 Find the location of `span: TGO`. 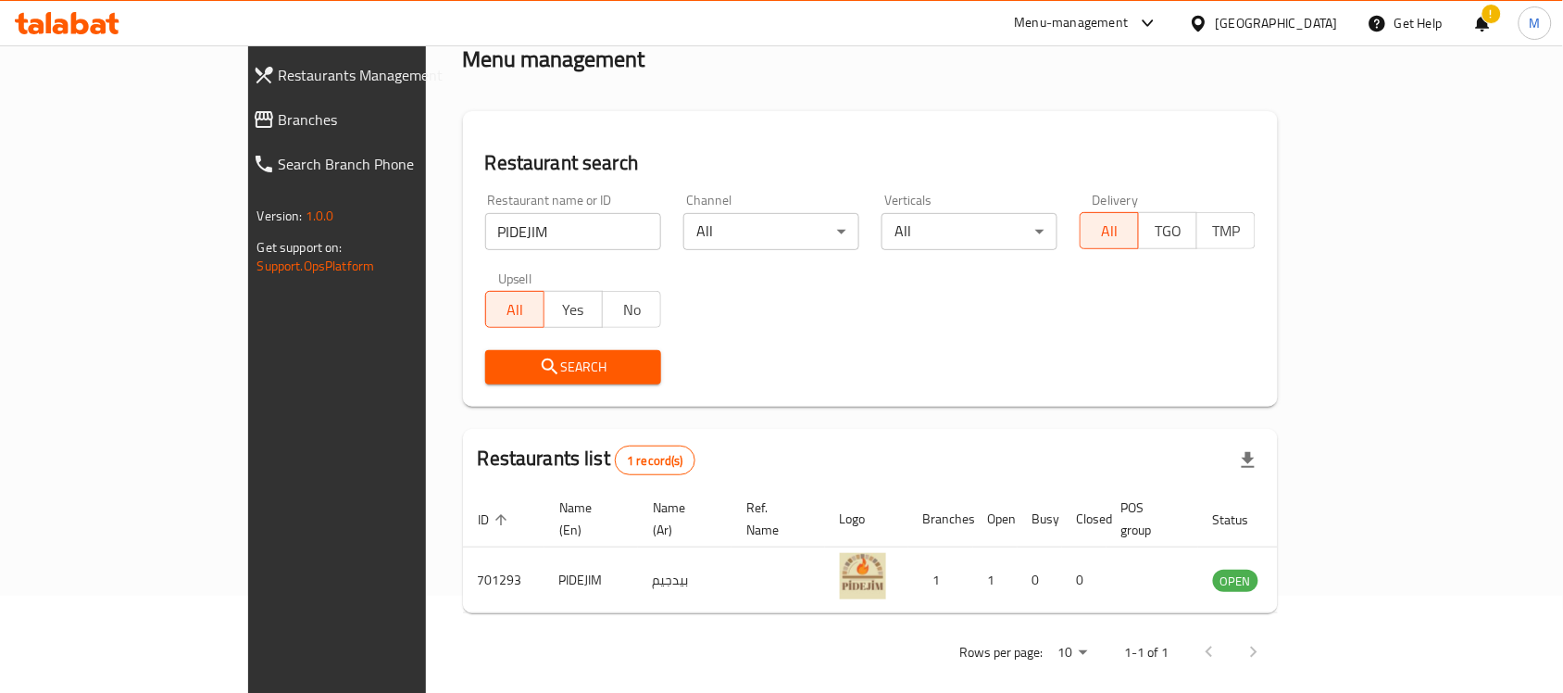

span: TGO is located at coordinates (1168, 231).